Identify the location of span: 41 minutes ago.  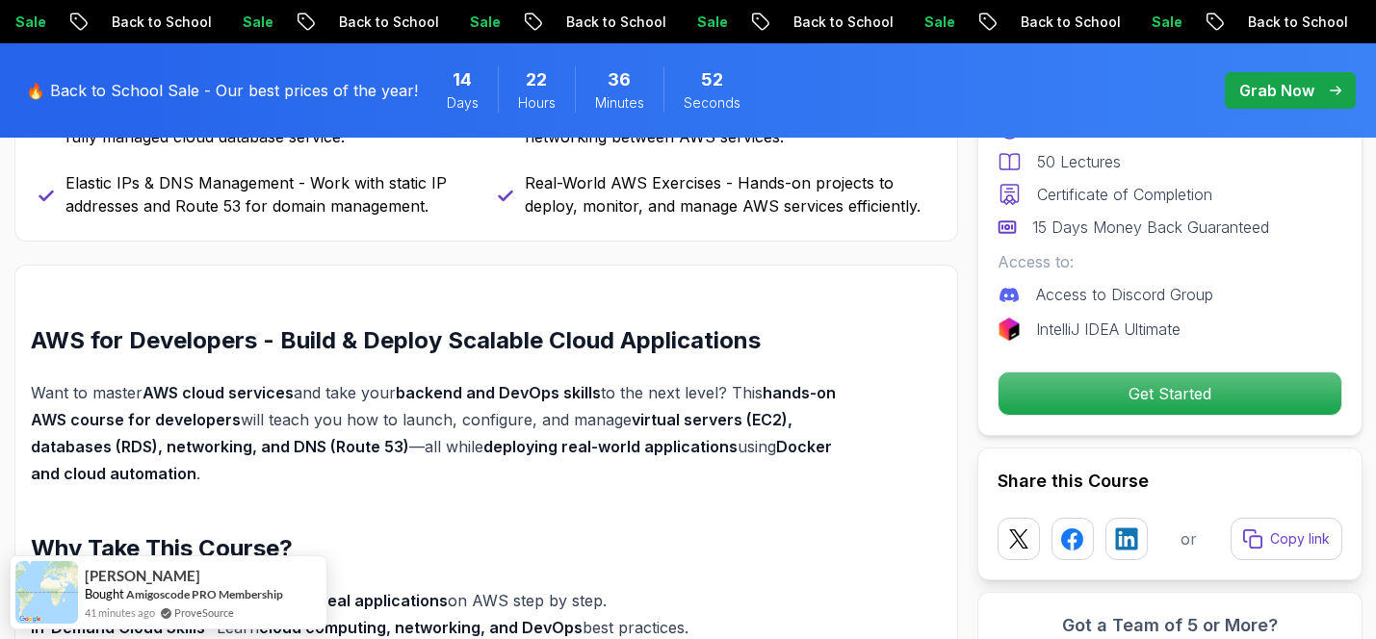
(119, 612).